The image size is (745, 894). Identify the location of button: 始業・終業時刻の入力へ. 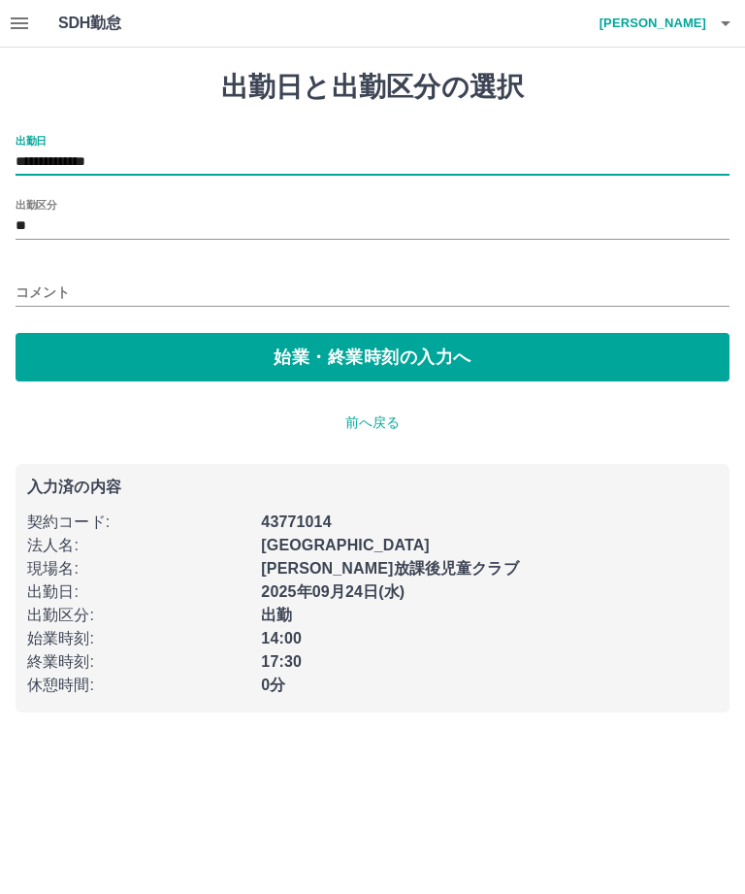
(373, 357).